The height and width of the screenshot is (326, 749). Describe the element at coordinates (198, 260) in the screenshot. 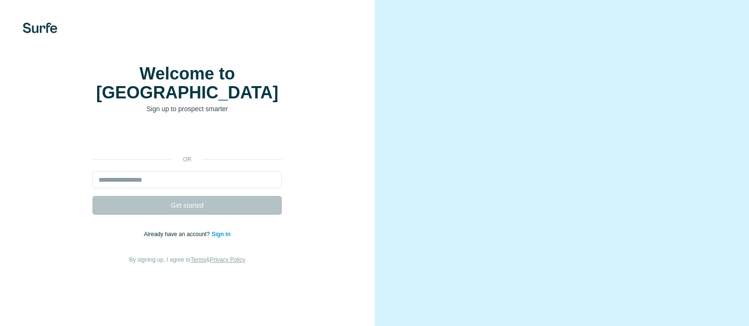

I see `a: Terms` at that location.